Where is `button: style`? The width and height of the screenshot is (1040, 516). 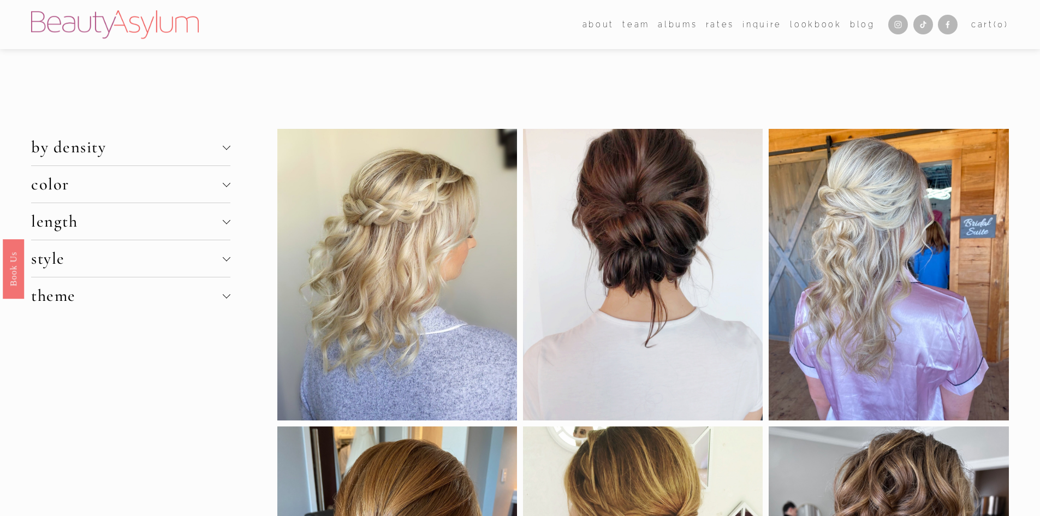
button: style is located at coordinates (131, 258).